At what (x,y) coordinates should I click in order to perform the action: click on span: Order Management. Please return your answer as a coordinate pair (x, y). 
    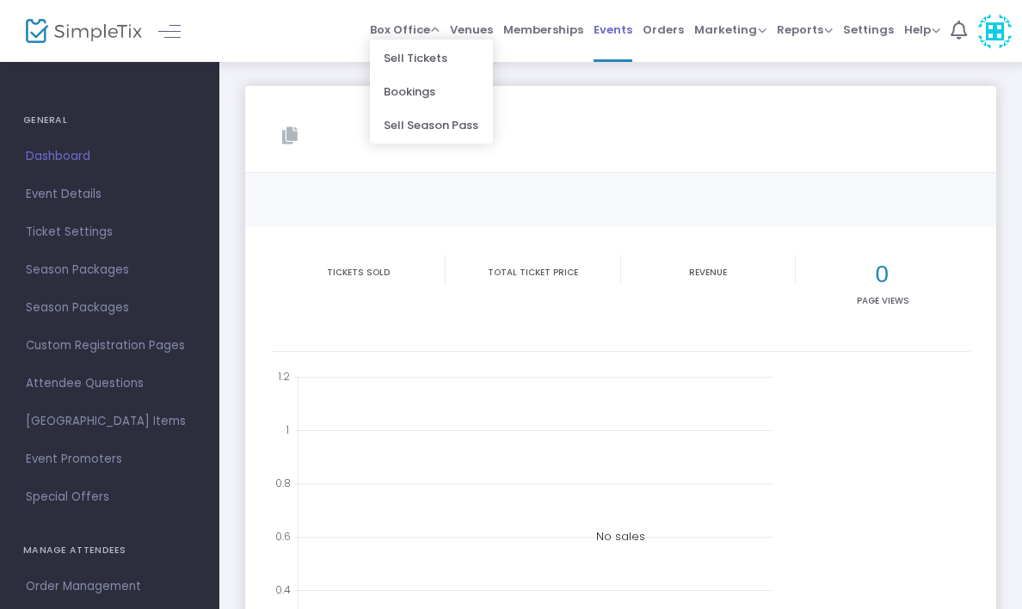
    Looking at the image, I should click on (109, 587).